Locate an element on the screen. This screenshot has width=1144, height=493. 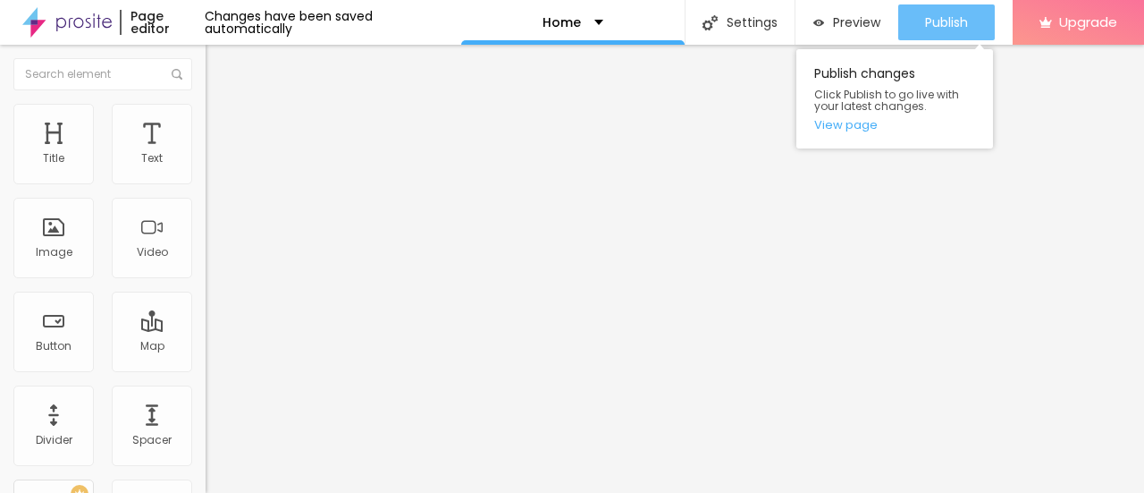
span: Click Publish to go live with your latest changes. is located at coordinates (895, 100).